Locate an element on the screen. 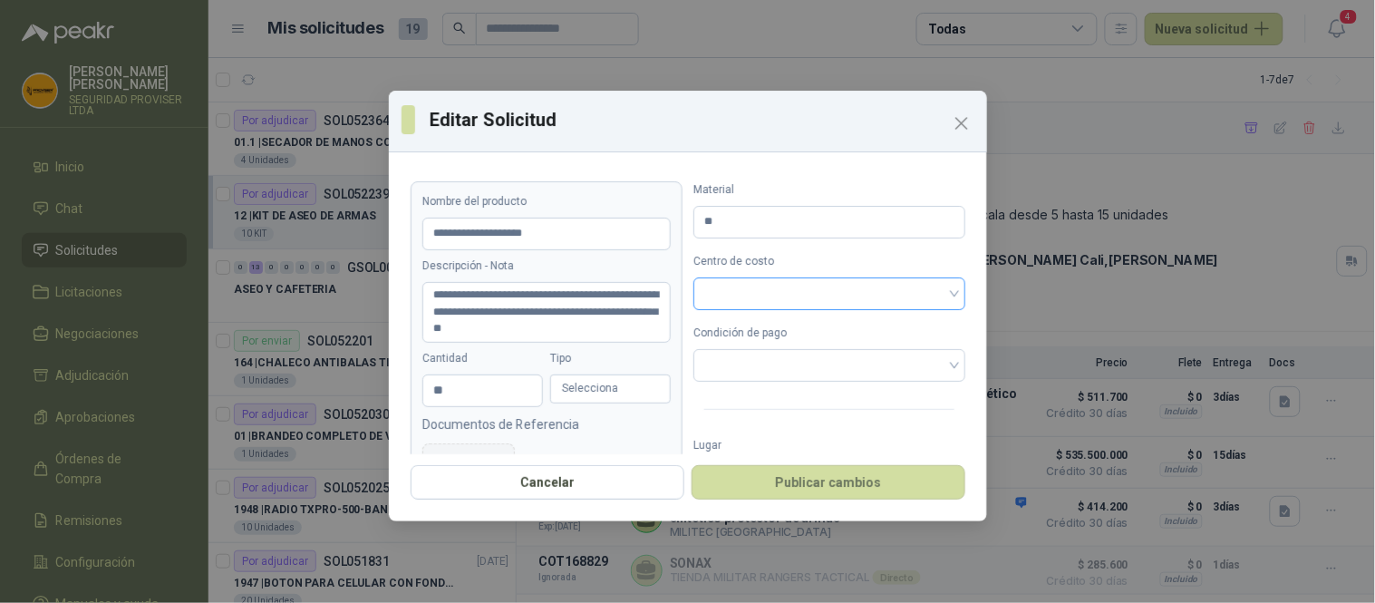 The image size is (1375, 603). label: Material is located at coordinates (829, 189).